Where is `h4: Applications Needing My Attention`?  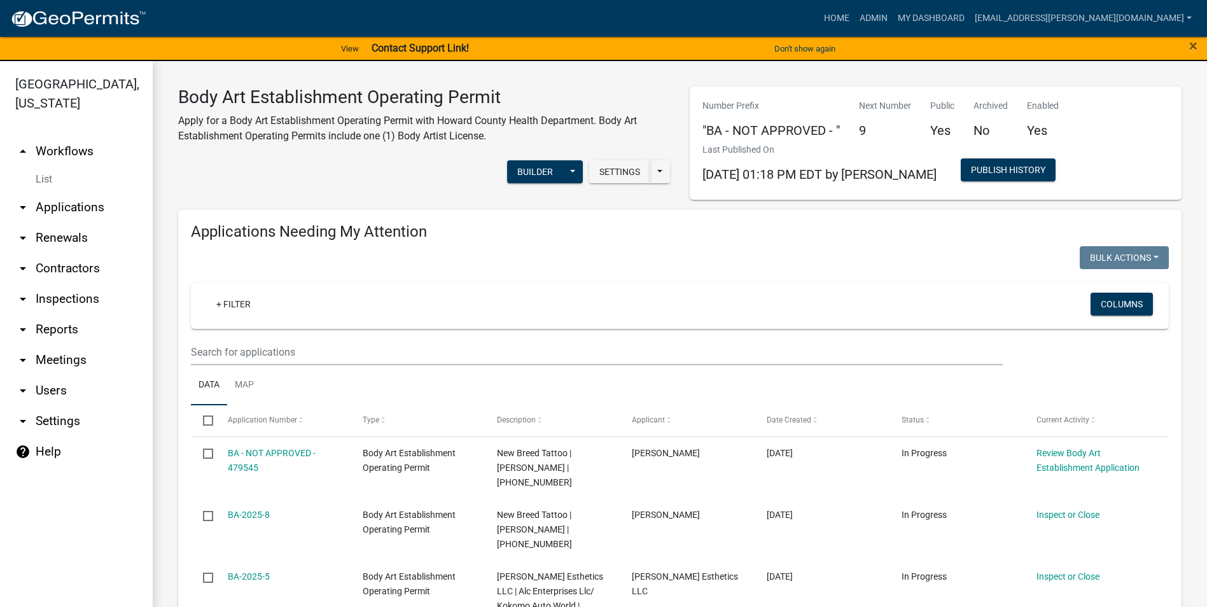 h4: Applications Needing My Attention is located at coordinates (679, 232).